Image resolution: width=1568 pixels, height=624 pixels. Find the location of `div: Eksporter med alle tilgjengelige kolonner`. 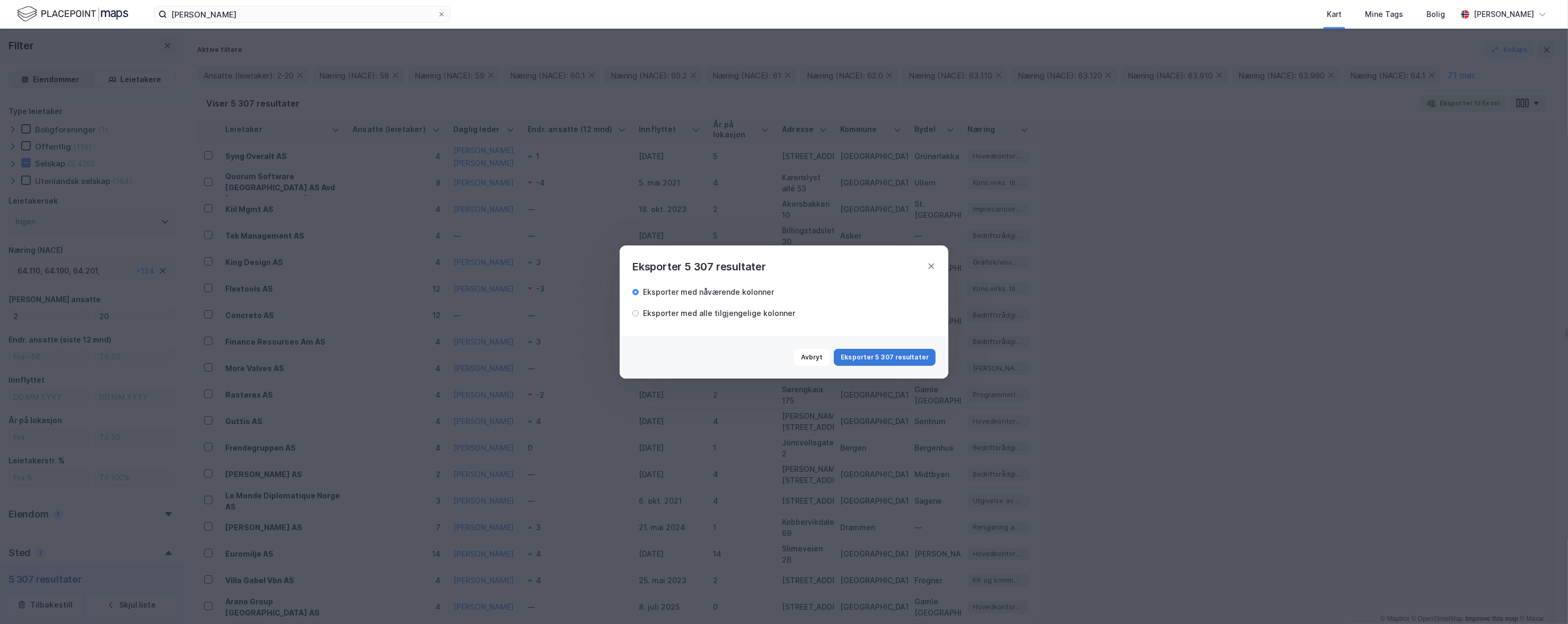

div: Eksporter med alle tilgjengelige kolonner is located at coordinates (719, 313).